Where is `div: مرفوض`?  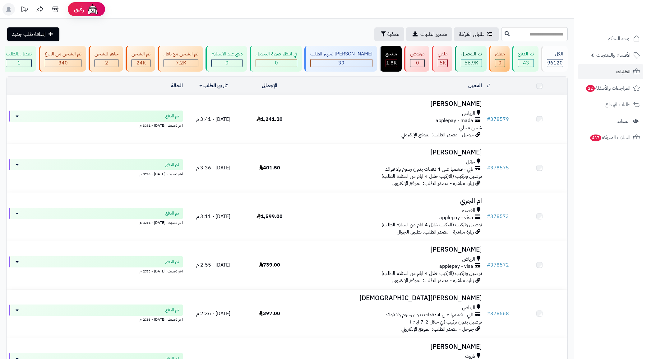 div: مرفوض is located at coordinates (417, 54).